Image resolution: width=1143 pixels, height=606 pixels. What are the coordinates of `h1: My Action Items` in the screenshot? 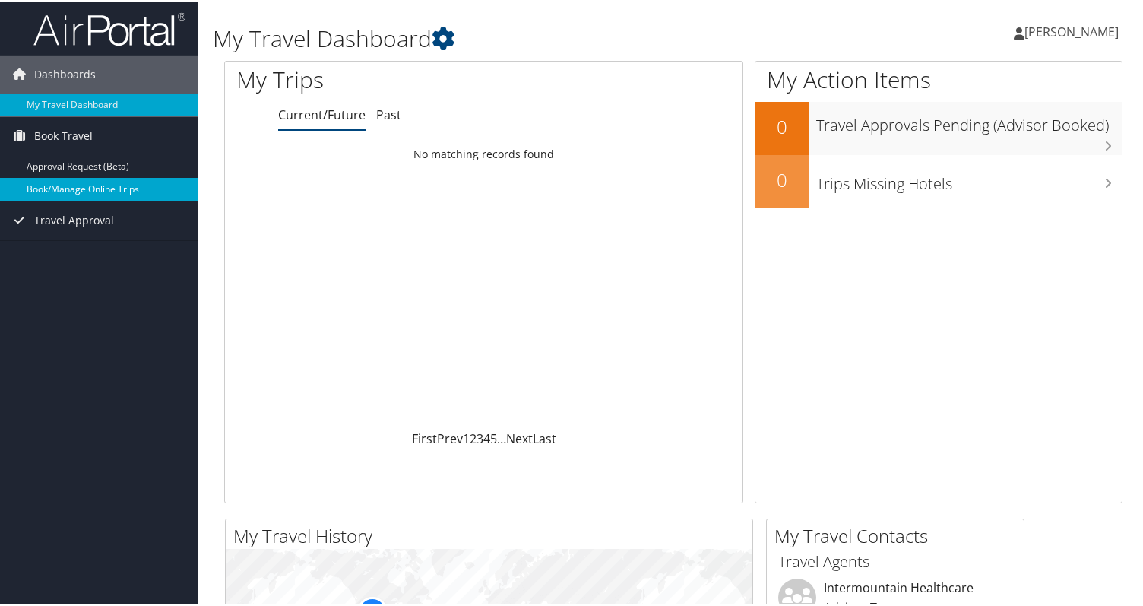 It's located at (939, 78).